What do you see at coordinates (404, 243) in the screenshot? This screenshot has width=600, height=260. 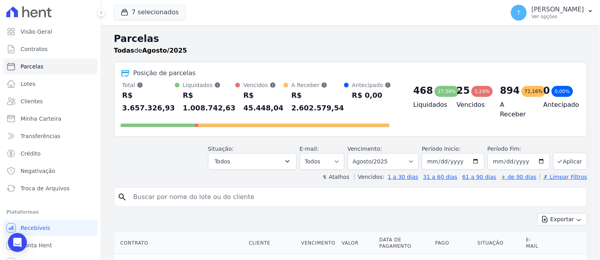 I see `th: Data de Pagamento` at bounding box center [404, 243].